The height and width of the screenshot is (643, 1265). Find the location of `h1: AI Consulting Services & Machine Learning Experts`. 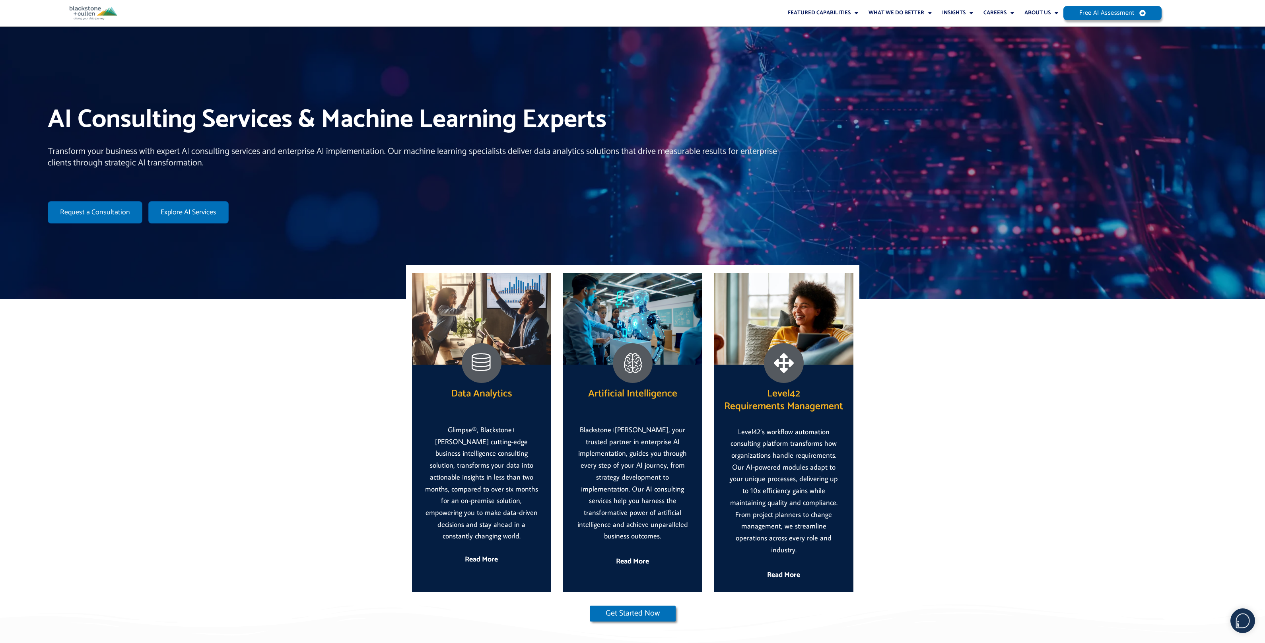

h1: AI Consulting Services & Machine Learning Experts is located at coordinates (422, 120).